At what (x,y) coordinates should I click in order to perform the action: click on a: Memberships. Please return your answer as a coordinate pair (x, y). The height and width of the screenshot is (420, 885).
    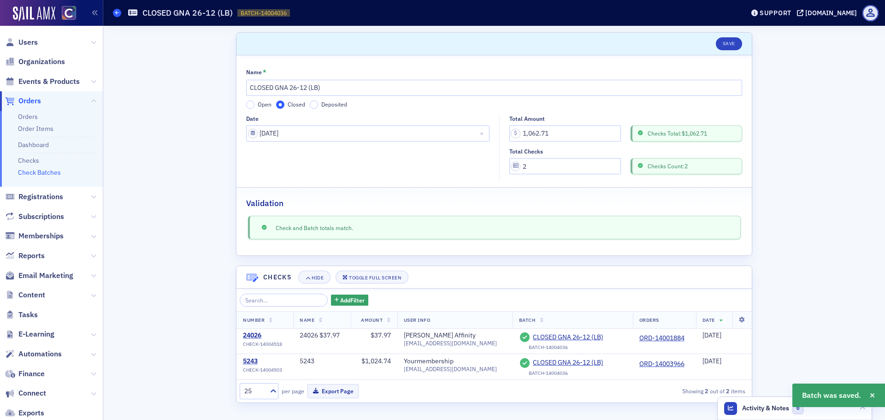
    Looking at the image, I should click on (34, 236).